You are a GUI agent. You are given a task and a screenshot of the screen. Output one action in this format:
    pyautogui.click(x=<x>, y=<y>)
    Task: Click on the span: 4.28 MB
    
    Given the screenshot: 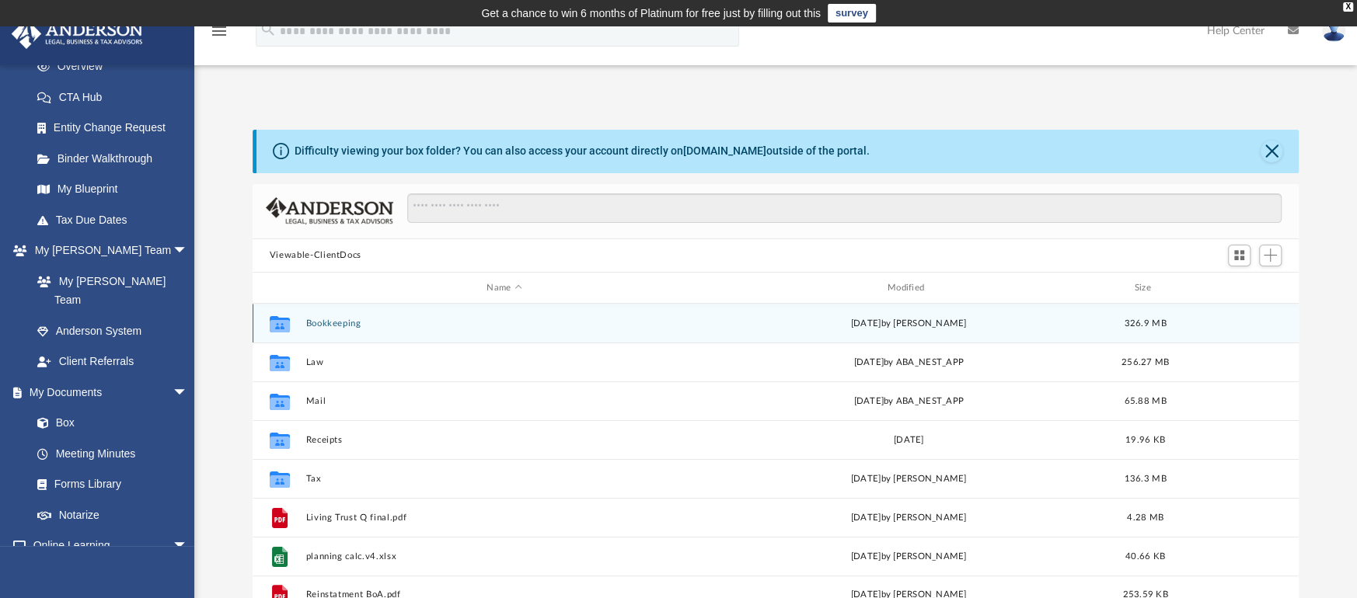 What is the action you would take?
    pyautogui.click(x=1145, y=518)
    